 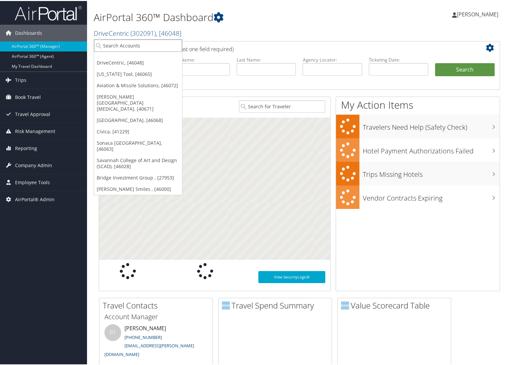 What do you see at coordinates (28, 96) in the screenshot?
I see `span: Book Travel` at bounding box center [28, 96].